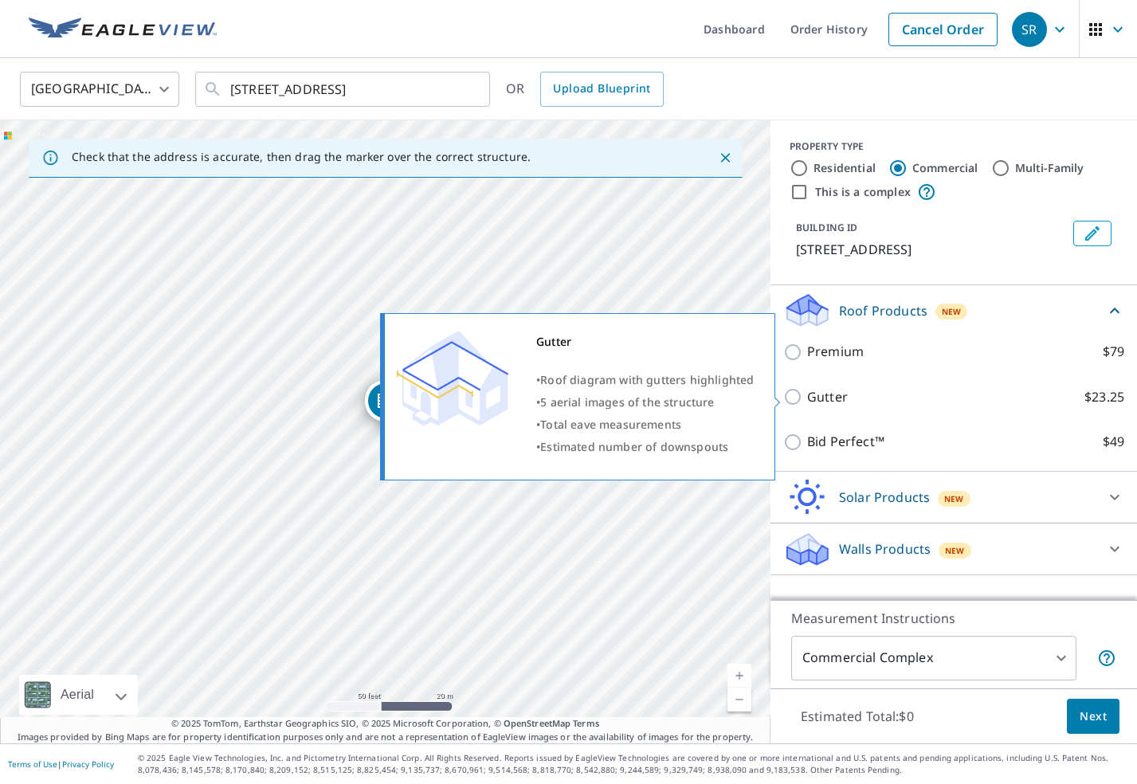 This screenshot has height=784, width=1137. I want to click on a: Terms, so click(586, 723).